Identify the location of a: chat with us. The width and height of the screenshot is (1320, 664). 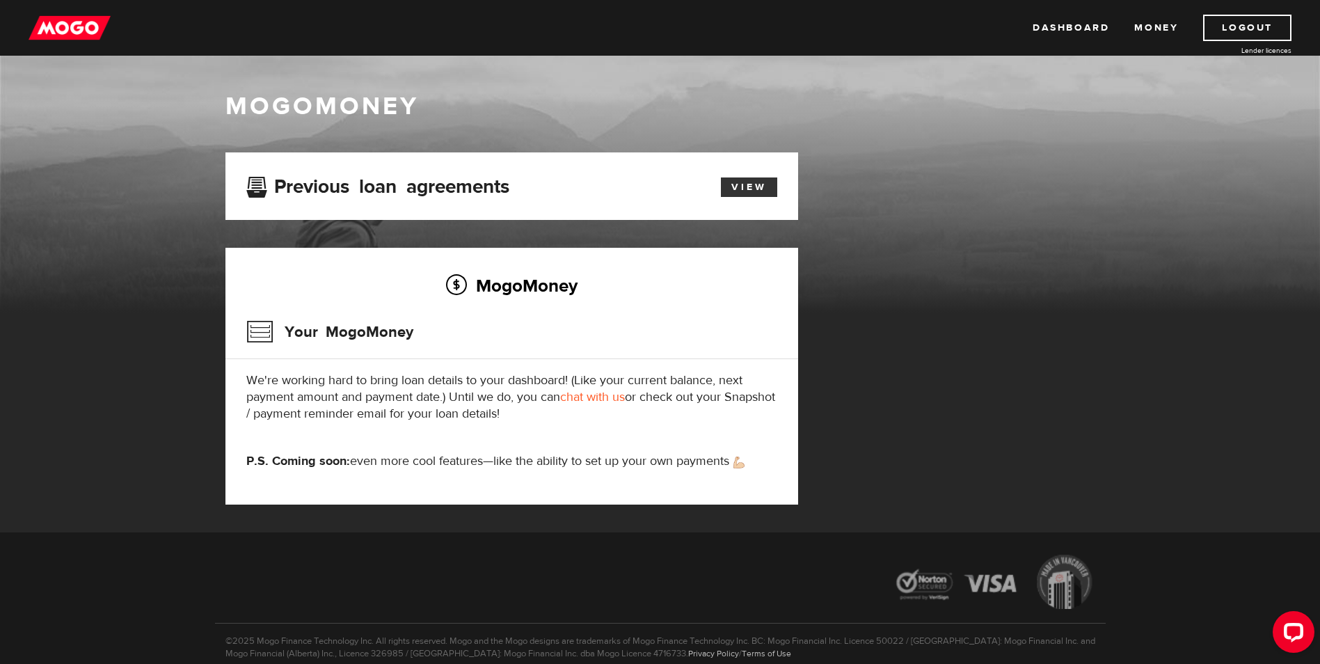
(592, 397).